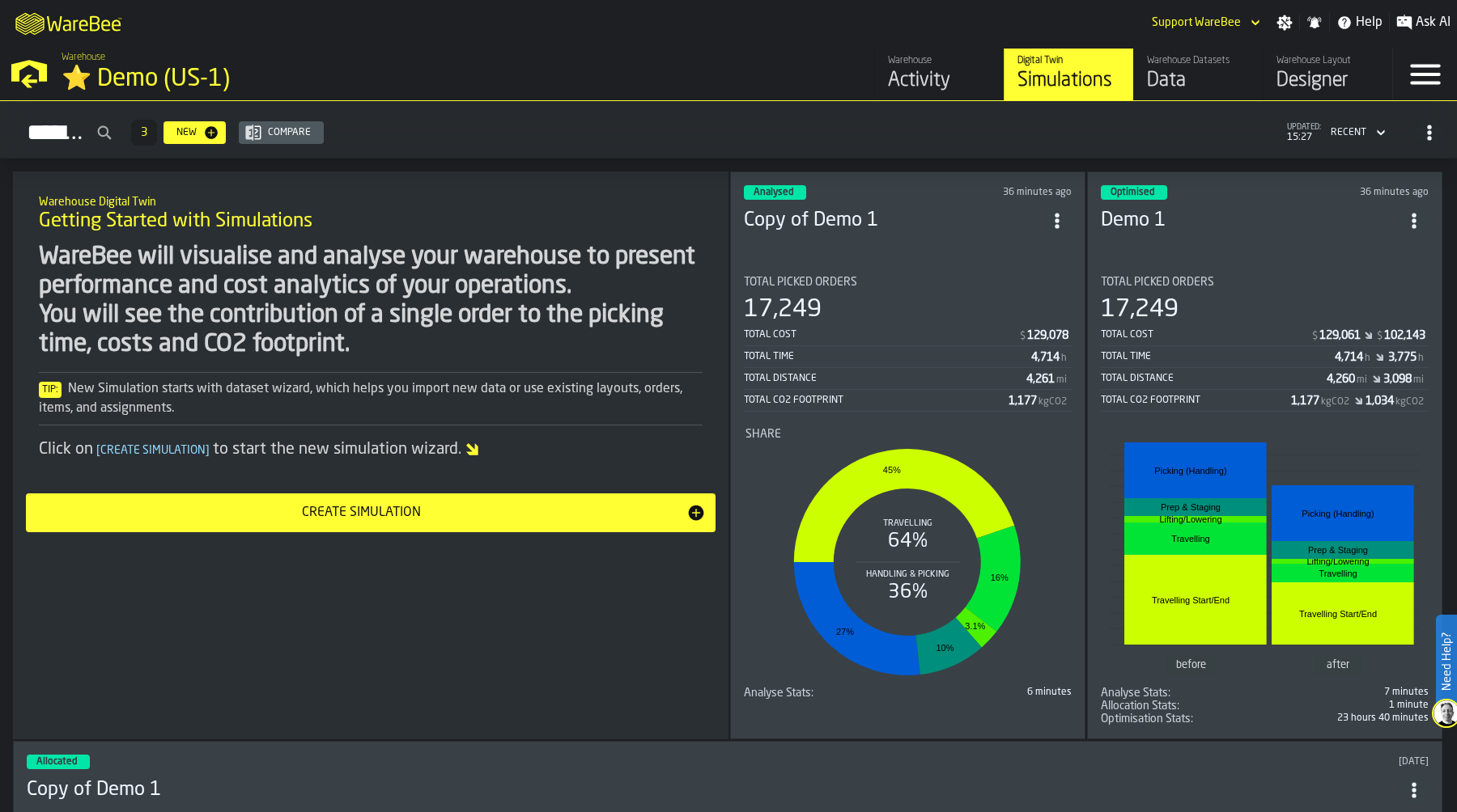  I want to click on span: Create Simulation, so click(153, 450).